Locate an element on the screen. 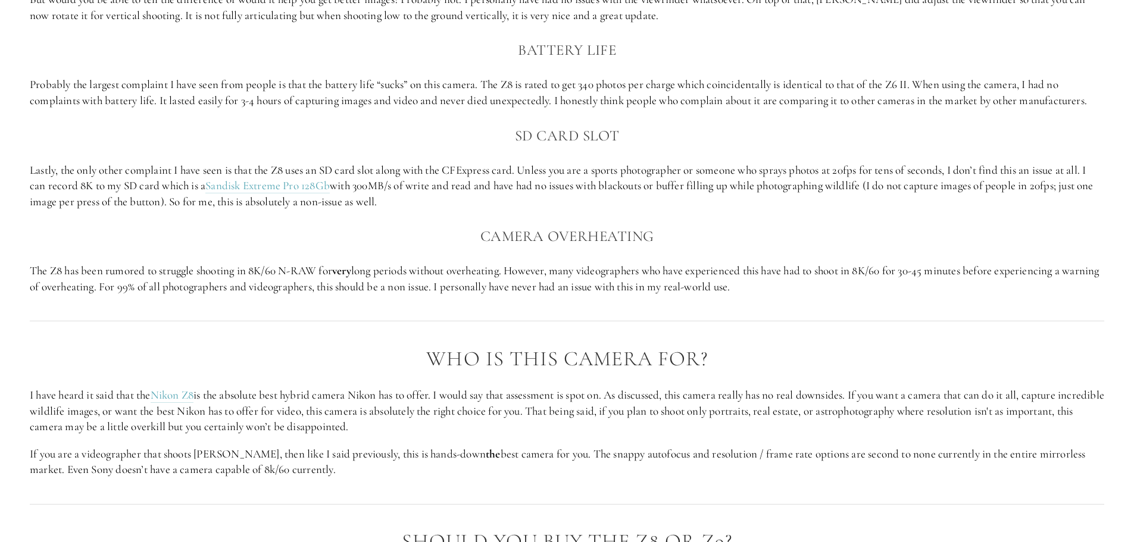 The height and width of the screenshot is (542, 1134). strong: the is located at coordinates (493, 454).